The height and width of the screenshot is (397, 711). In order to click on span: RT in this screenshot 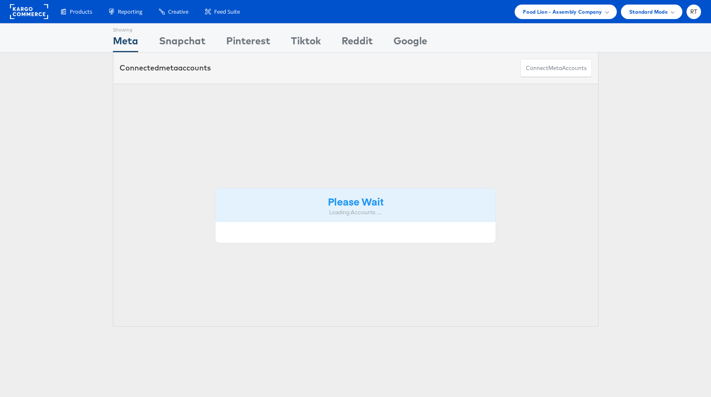, I will do `click(694, 12)`.